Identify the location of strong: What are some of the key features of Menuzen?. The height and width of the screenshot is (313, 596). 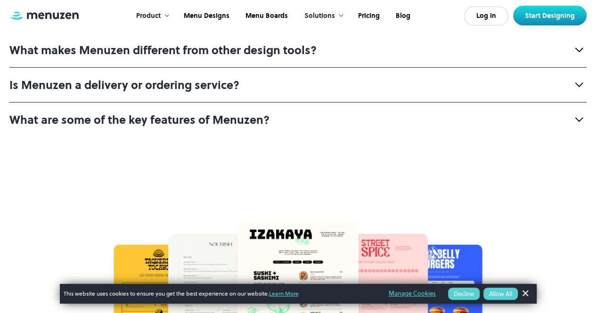
(139, 120).